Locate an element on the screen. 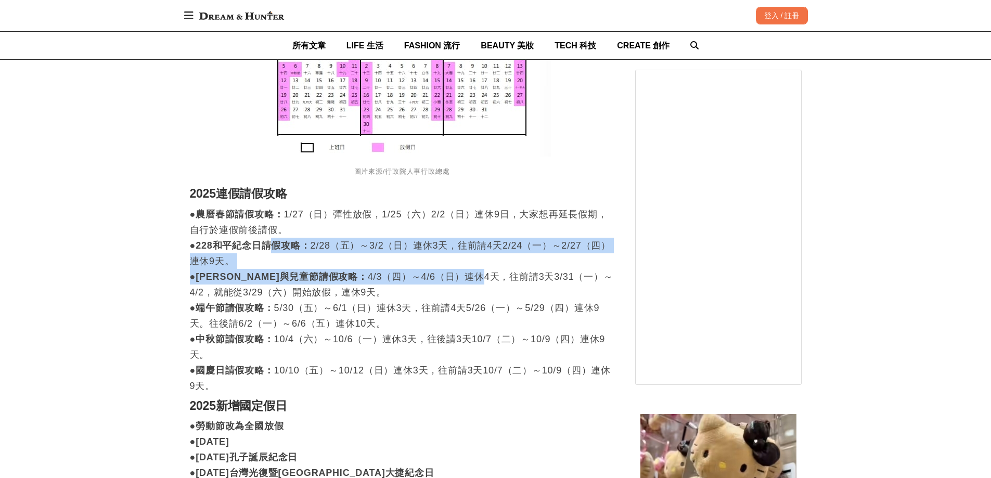 The width and height of the screenshot is (991, 478). span: TECH 科技 is located at coordinates (575, 45).